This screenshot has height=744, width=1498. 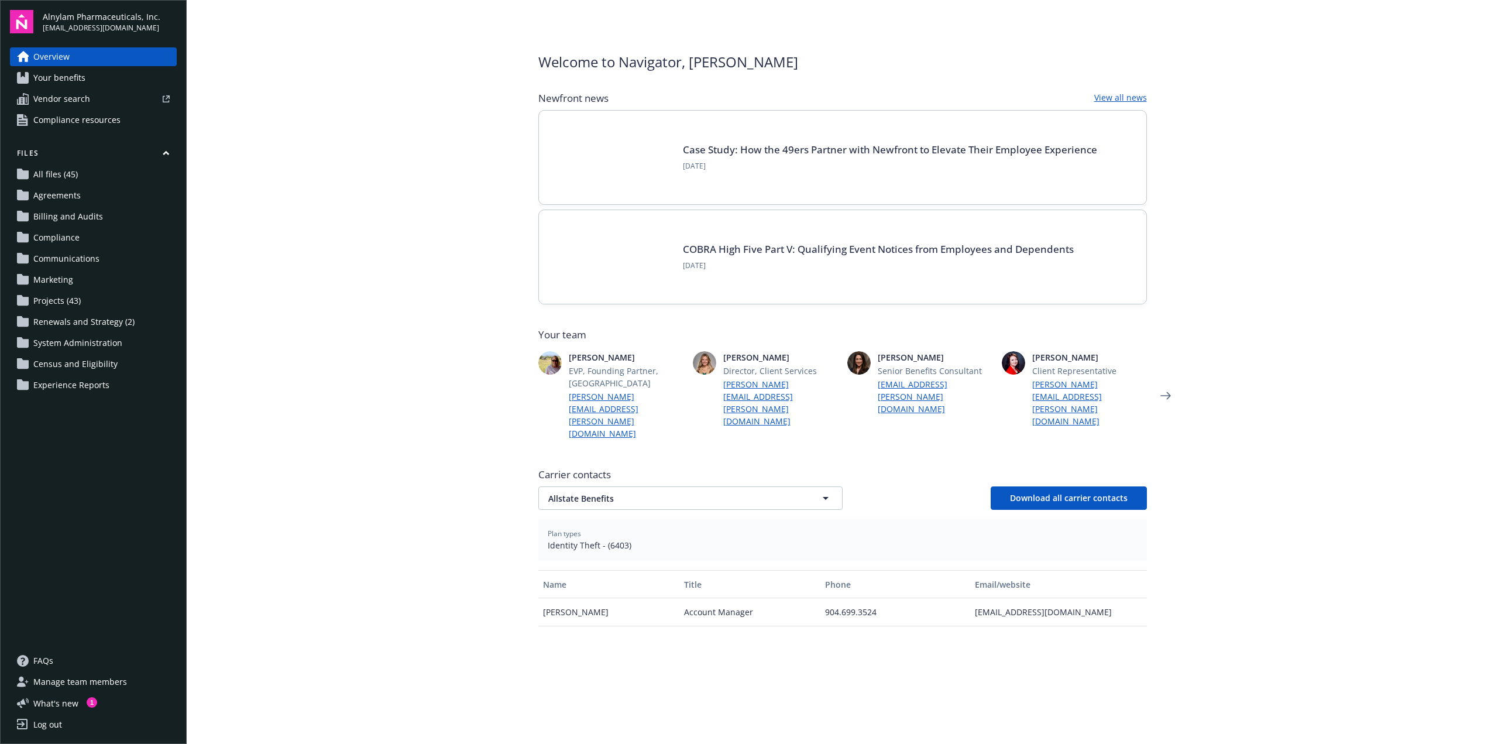 What do you see at coordinates (93, 259) in the screenshot?
I see `a: Communications` at bounding box center [93, 259].